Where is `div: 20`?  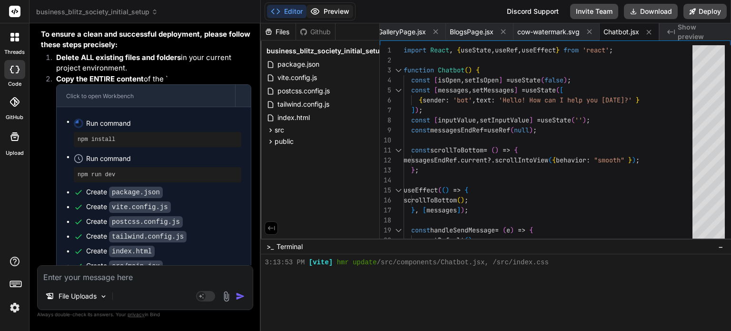
div: 20 is located at coordinates (386, 240).